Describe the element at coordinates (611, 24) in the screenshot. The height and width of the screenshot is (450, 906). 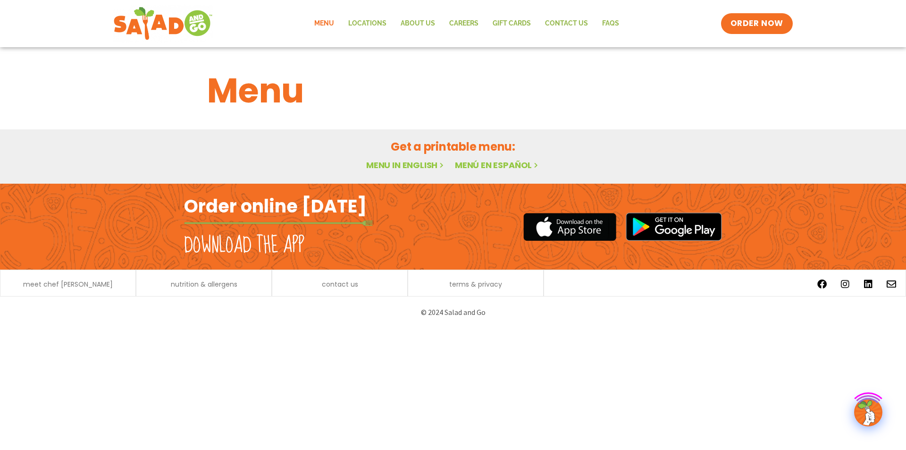
I see `a: FAQs` at that location.